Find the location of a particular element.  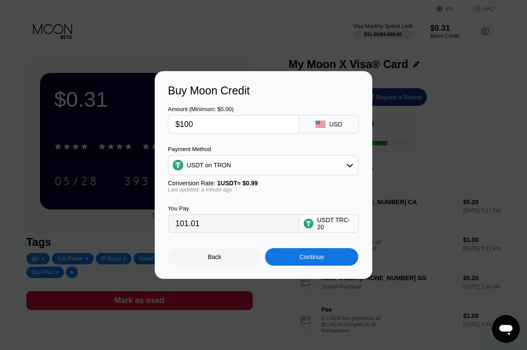

div: Buy Moon Credit is located at coordinates (263, 90).